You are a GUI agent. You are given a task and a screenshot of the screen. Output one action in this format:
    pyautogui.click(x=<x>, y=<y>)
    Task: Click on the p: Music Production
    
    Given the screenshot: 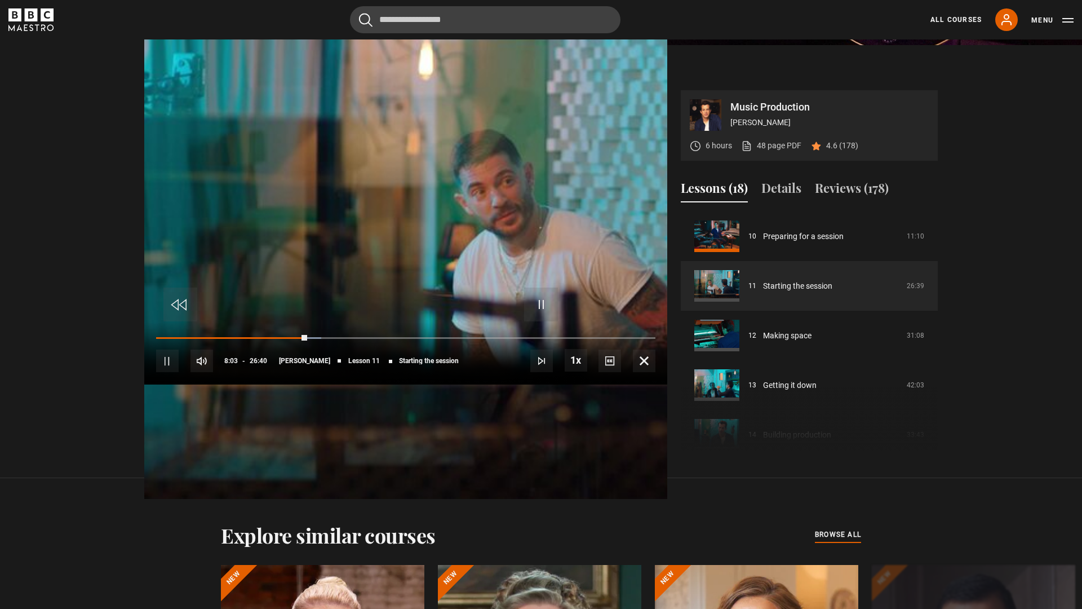 What is the action you would take?
    pyautogui.click(x=830, y=107)
    